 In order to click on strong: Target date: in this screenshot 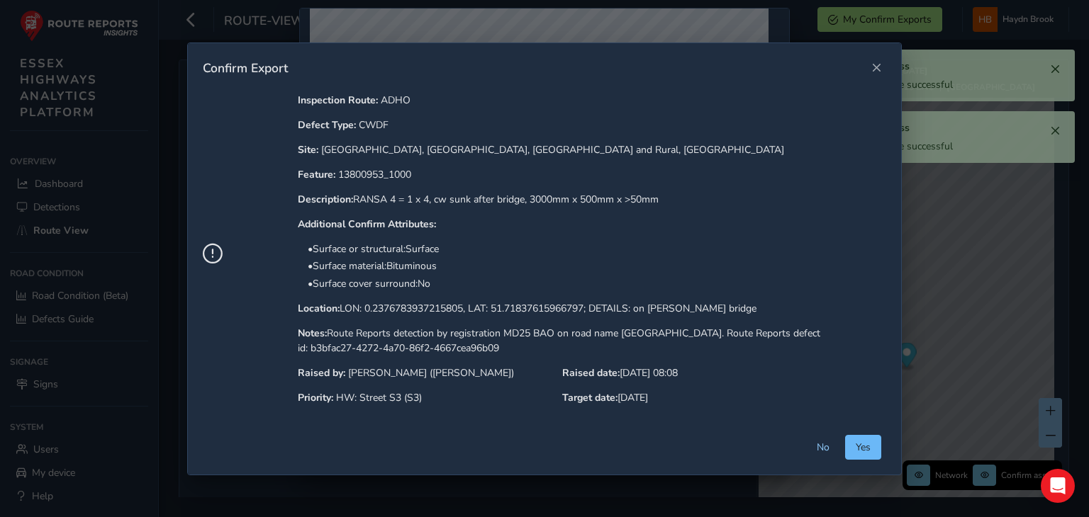, I will do `click(590, 398)`.